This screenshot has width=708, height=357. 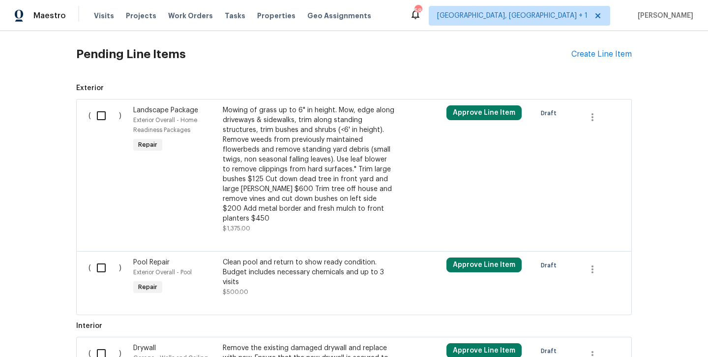 What do you see at coordinates (104, 16) in the screenshot?
I see `span: Visits` at bounding box center [104, 16].